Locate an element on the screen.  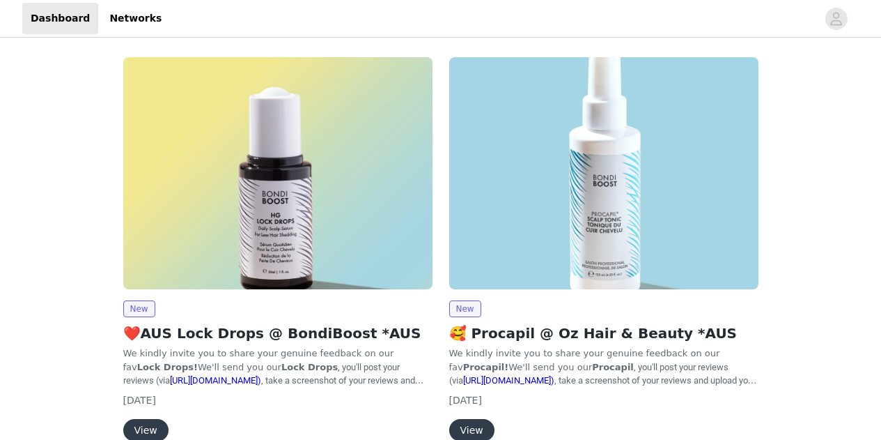
strong: Lock Drops is located at coordinates (309, 366).